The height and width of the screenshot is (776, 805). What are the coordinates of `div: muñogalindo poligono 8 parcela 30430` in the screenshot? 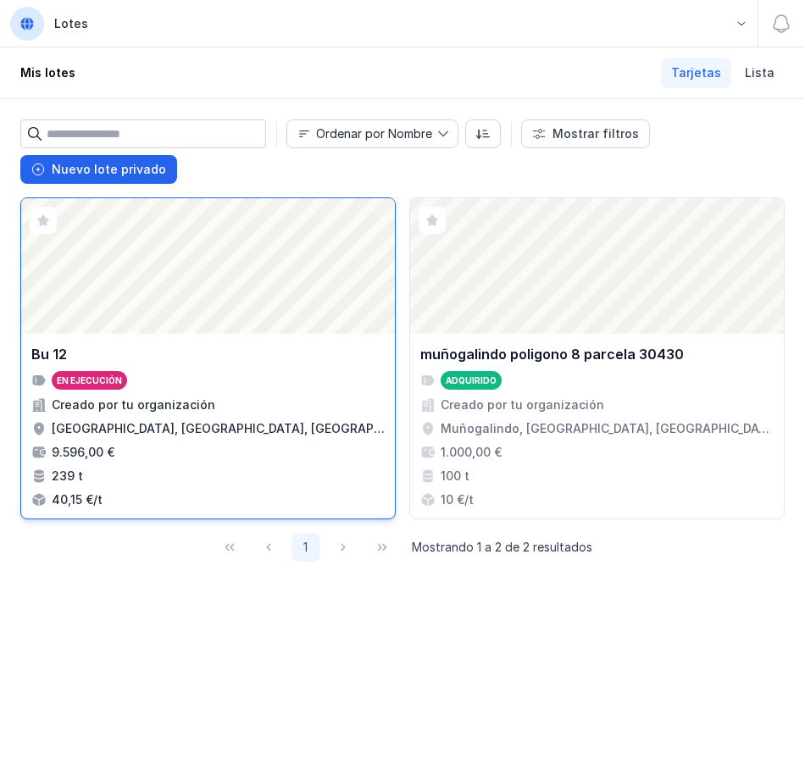 It's located at (551, 354).